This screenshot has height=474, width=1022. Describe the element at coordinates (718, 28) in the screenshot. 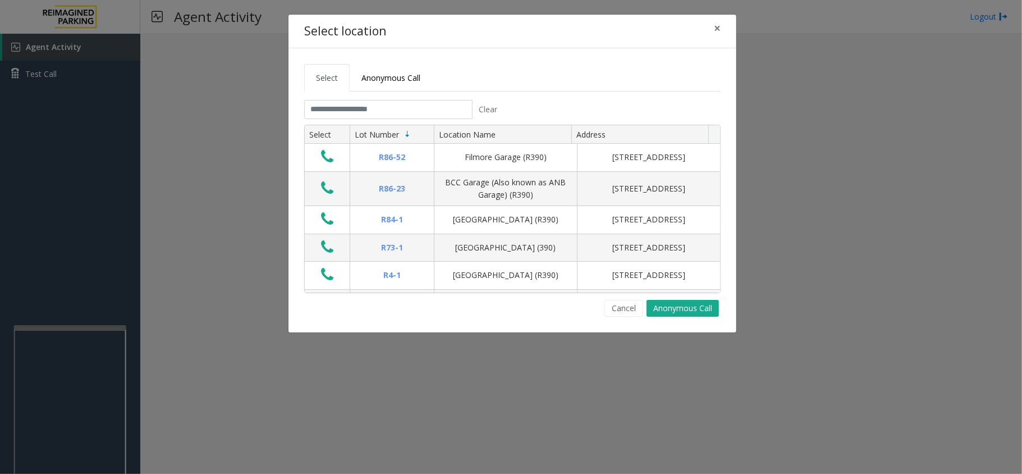

I see `button: Close` at that location.